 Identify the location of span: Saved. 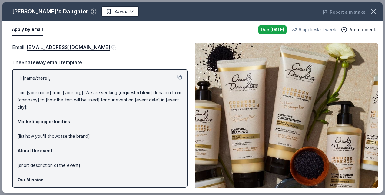
(121, 12).